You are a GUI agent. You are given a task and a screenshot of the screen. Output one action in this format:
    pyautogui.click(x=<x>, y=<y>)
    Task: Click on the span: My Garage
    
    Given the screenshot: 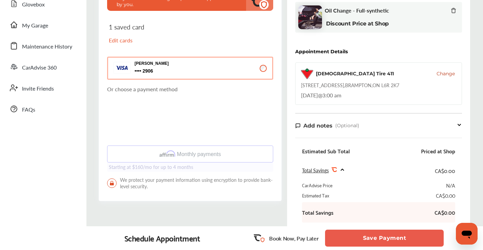 What is the action you would take?
    pyautogui.click(x=35, y=26)
    